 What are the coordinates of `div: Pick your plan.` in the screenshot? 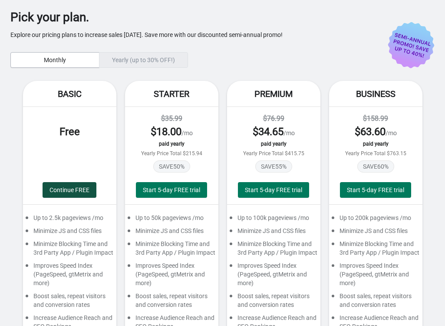 It's located at (209, 17).